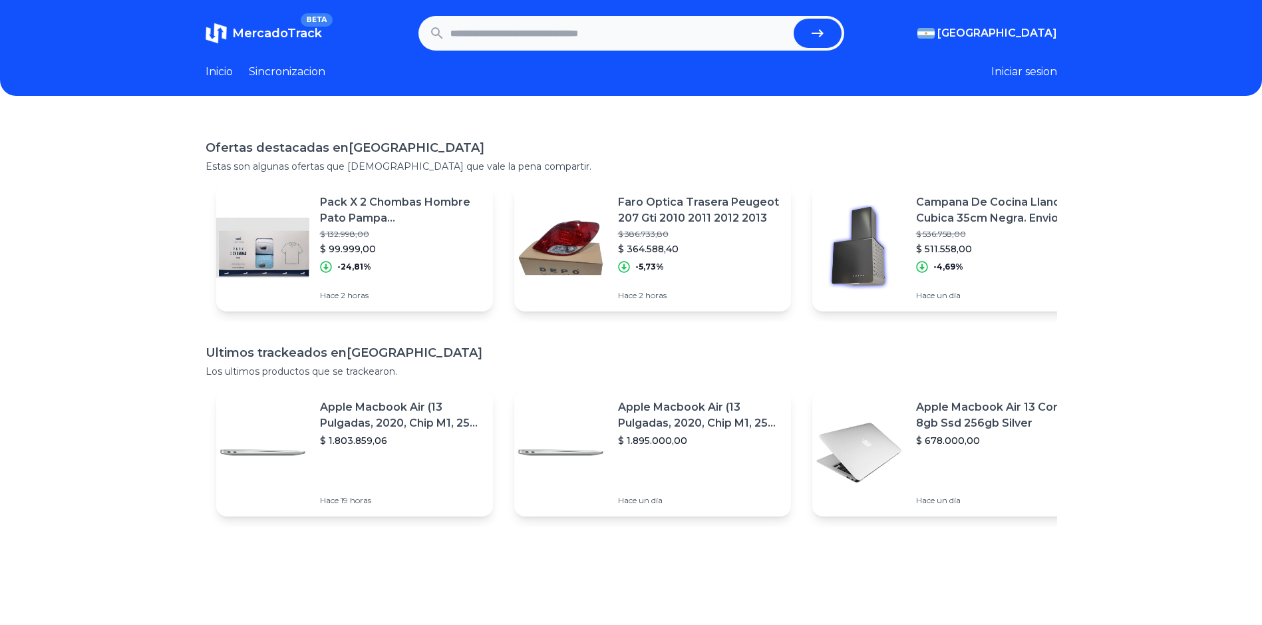 Image resolution: width=1262 pixels, height=625 pixels. Describe the element at coordinates (998, 249) in the screenshot. I see `p: $ 511.558,00` at that location.